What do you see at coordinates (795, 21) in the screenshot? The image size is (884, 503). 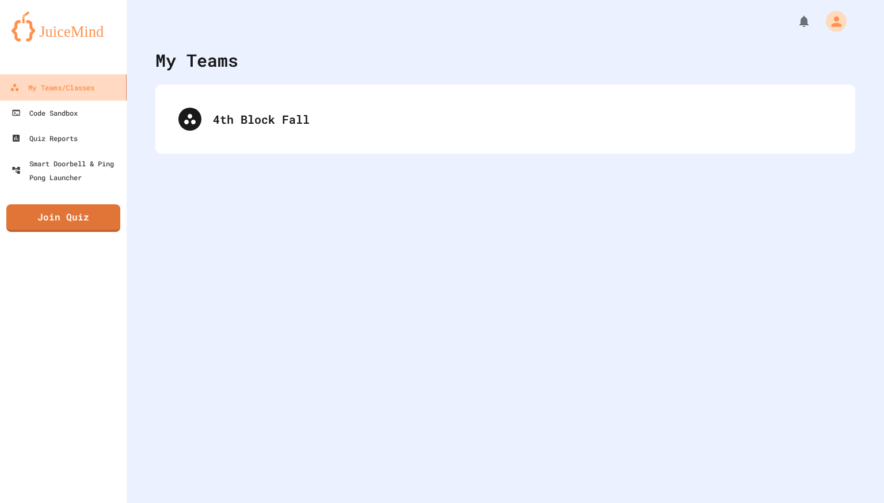 I see `div: My Notifications` at bounding box center [795, 21].